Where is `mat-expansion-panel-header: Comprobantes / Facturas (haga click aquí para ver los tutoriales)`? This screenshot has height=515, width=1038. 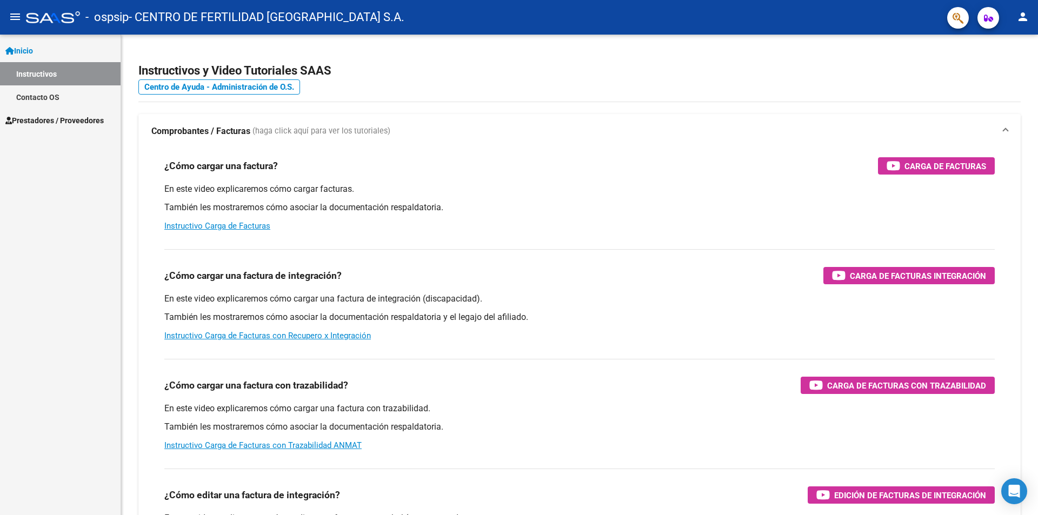 mat-expansion-panel-header: Comprobantes / Facturas (haga click aquí para ver los tutoriales) is located at coordinates (579, 131).